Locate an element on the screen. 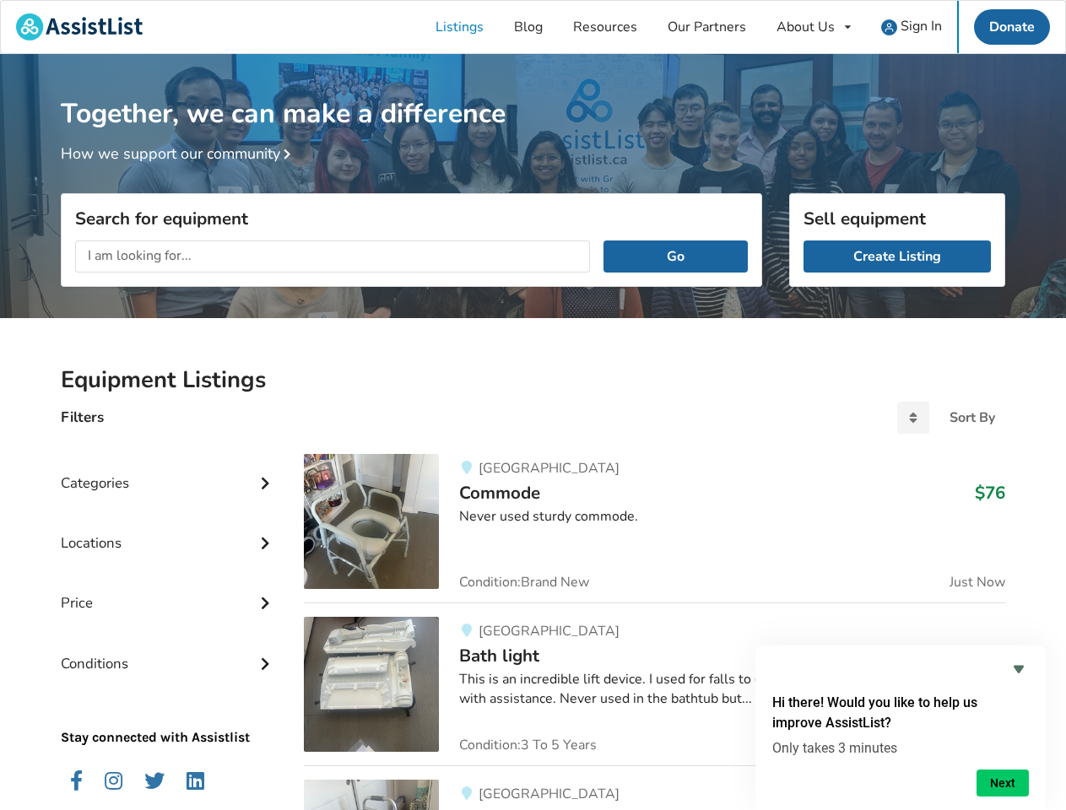 The width and height of the screenshot is (1066, 810). h4: Filters is located at coordinates (82, 417).